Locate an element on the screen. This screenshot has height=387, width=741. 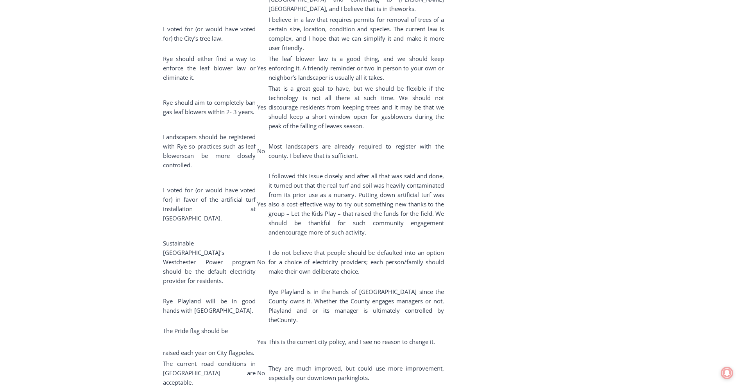
span: Rye should aim to completely ban gas leaf blowers within 2- 3 years. is located at coordinates (209, 107).